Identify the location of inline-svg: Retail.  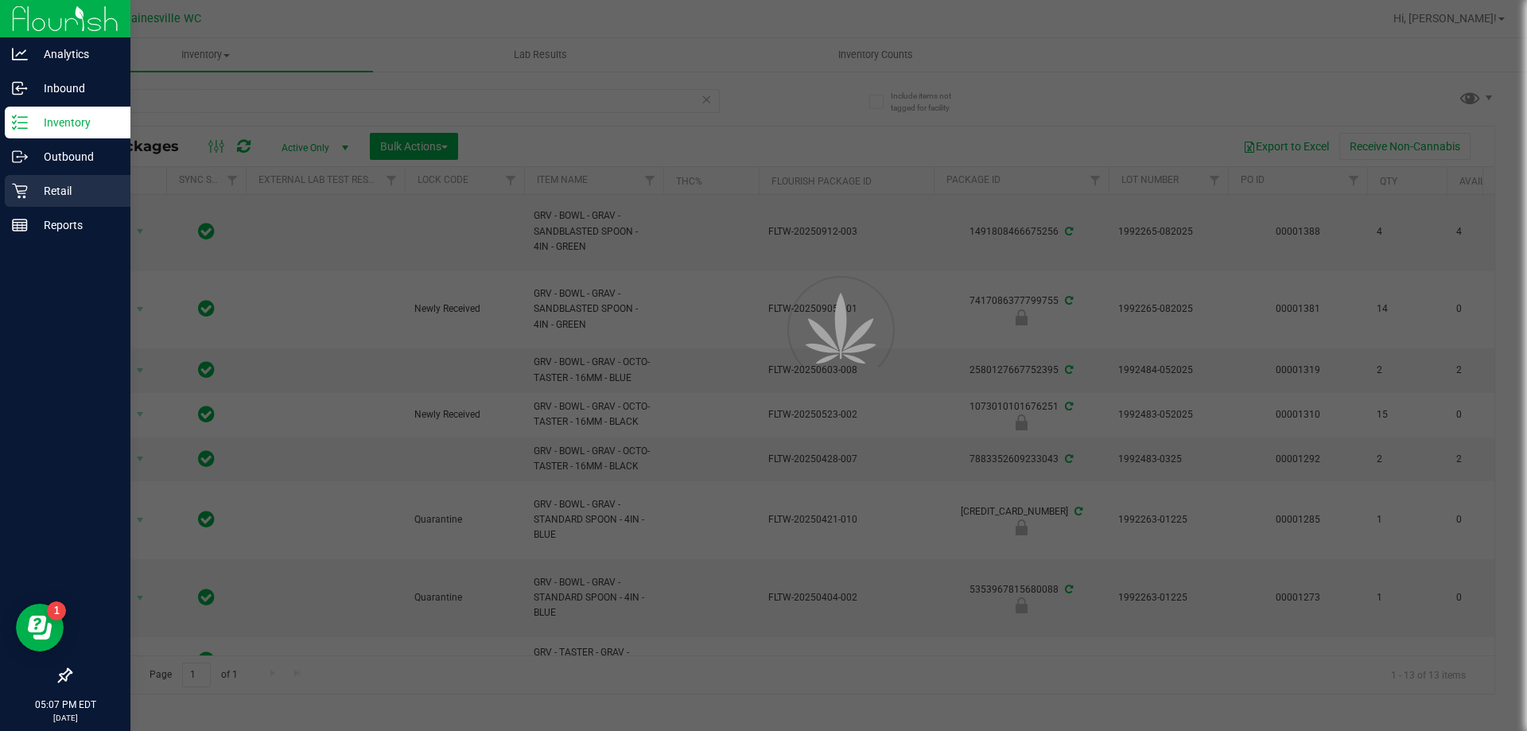
(20, 191).